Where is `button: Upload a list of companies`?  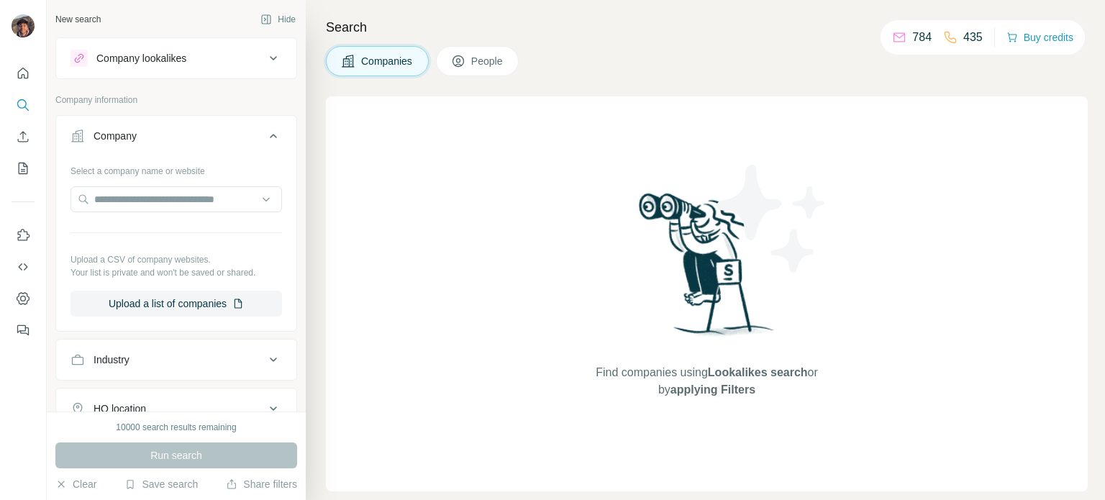 button: Upload a list of companies is located at coordinates (176, 304).